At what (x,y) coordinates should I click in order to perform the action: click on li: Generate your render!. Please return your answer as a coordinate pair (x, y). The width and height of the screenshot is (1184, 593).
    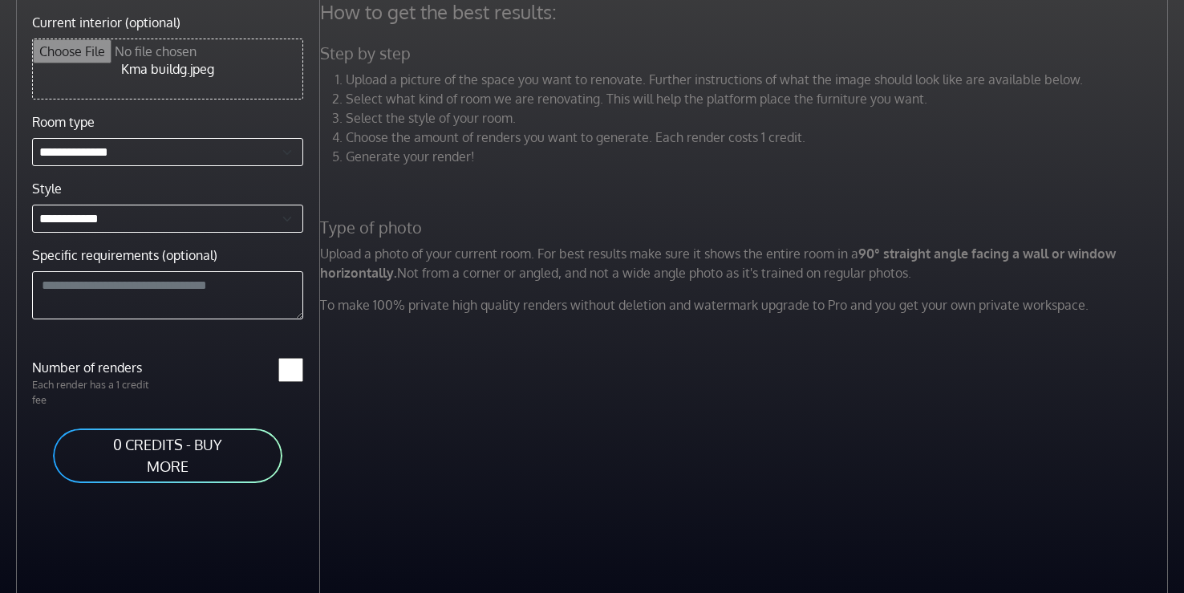
    Looking at the image, I should click on (759, 156).